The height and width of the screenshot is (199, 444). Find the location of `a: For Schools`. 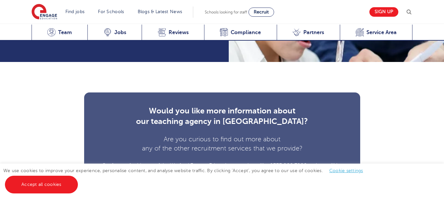

a: For Schools is located at coordinates (111, 11).